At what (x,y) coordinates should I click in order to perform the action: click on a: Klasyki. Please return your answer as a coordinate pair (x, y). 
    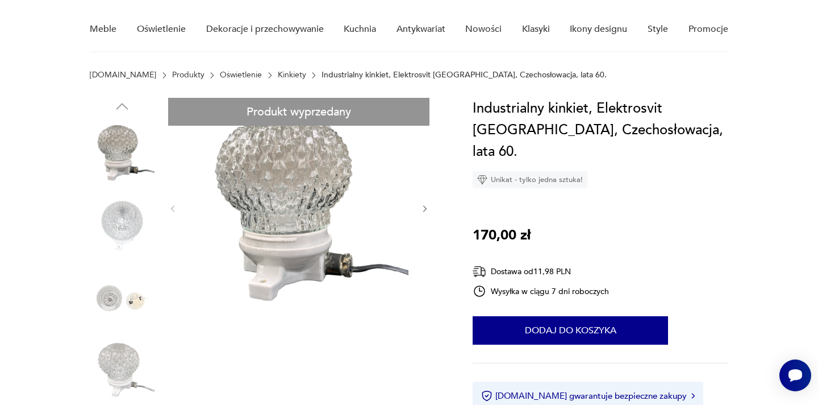
    Looking at the image, I should click on (536, 29).